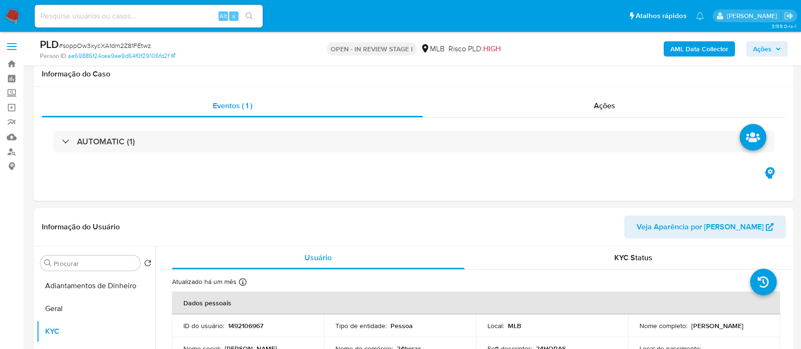 The image size is (801, 349). Describe the element at coordinates (402, 326) in the screenshot. I see `p: Pessoa` at that location.